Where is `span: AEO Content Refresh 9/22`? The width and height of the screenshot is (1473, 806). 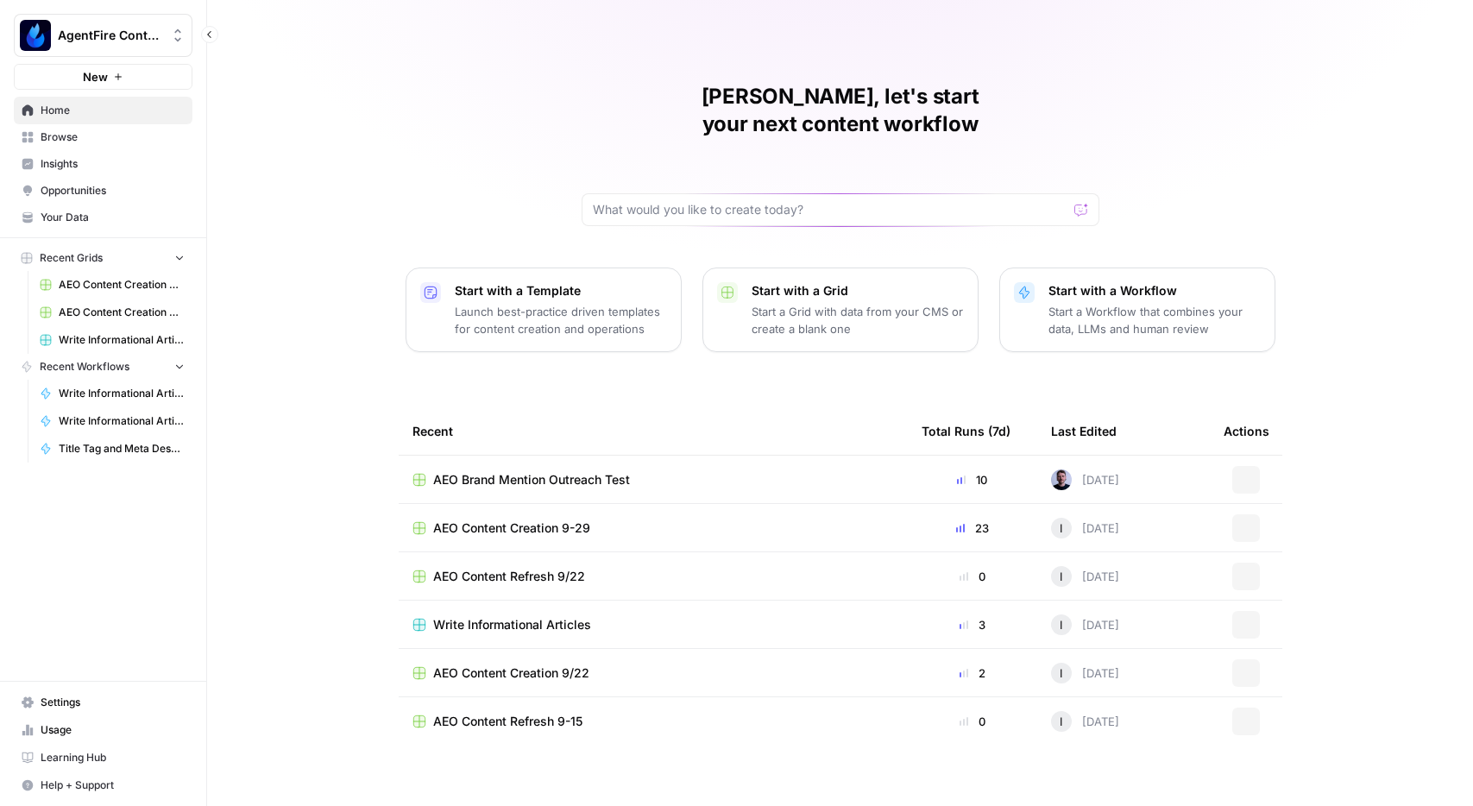
span: AEO Content Refresh 9/22 is located at coordinates (509, 577).